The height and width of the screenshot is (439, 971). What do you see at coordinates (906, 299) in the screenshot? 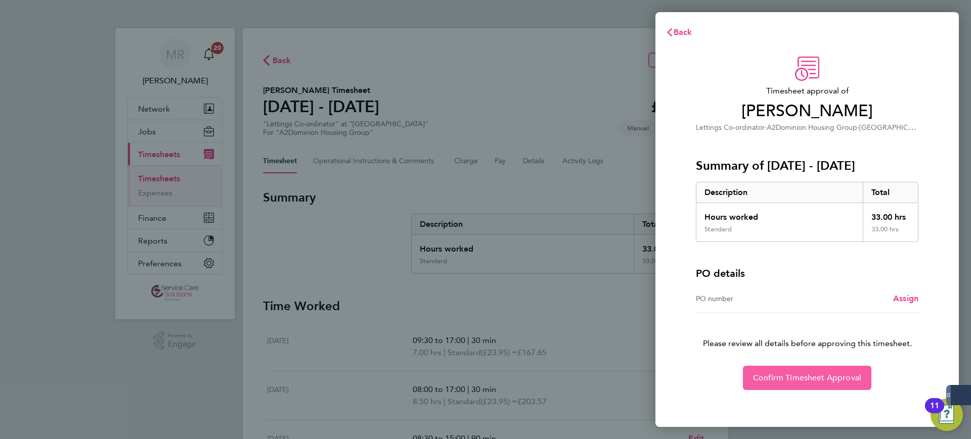
I see `a: Assign` at bounding box center [906, 299].